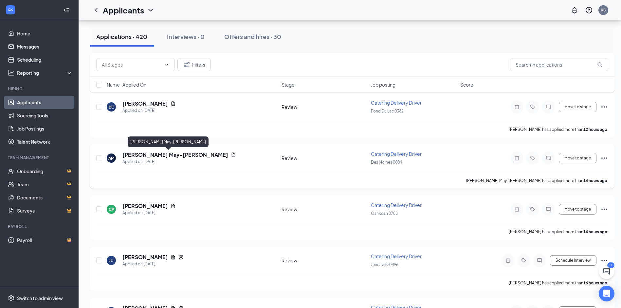  What do you see at coordinates (45, 240) in the screenshot?
I see `a: PayrollCrown` at bounding box center [45, 240].